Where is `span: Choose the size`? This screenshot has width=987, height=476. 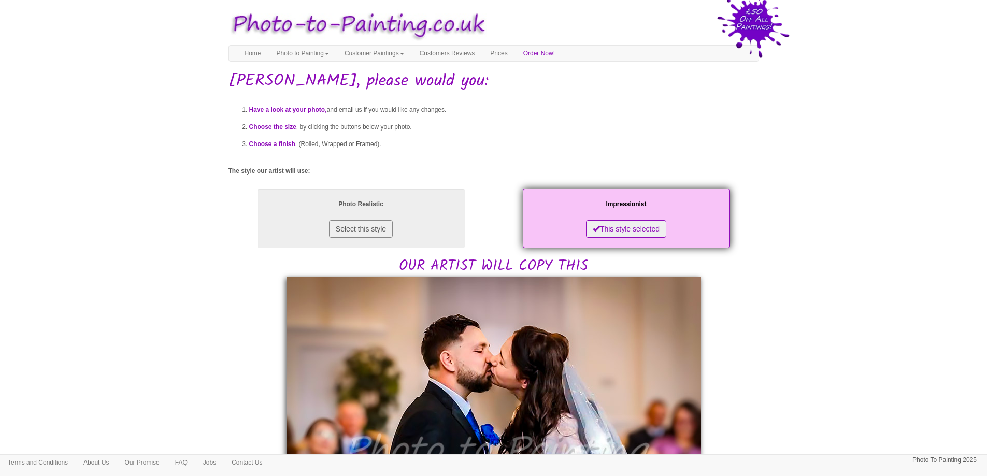
span: Choose the size is located at coordinates (273, 127).